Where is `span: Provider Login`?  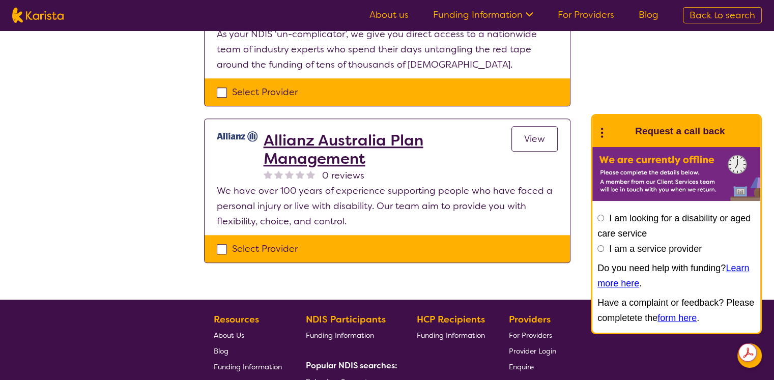
span: Provider Login is located at coordinates (532, 351).